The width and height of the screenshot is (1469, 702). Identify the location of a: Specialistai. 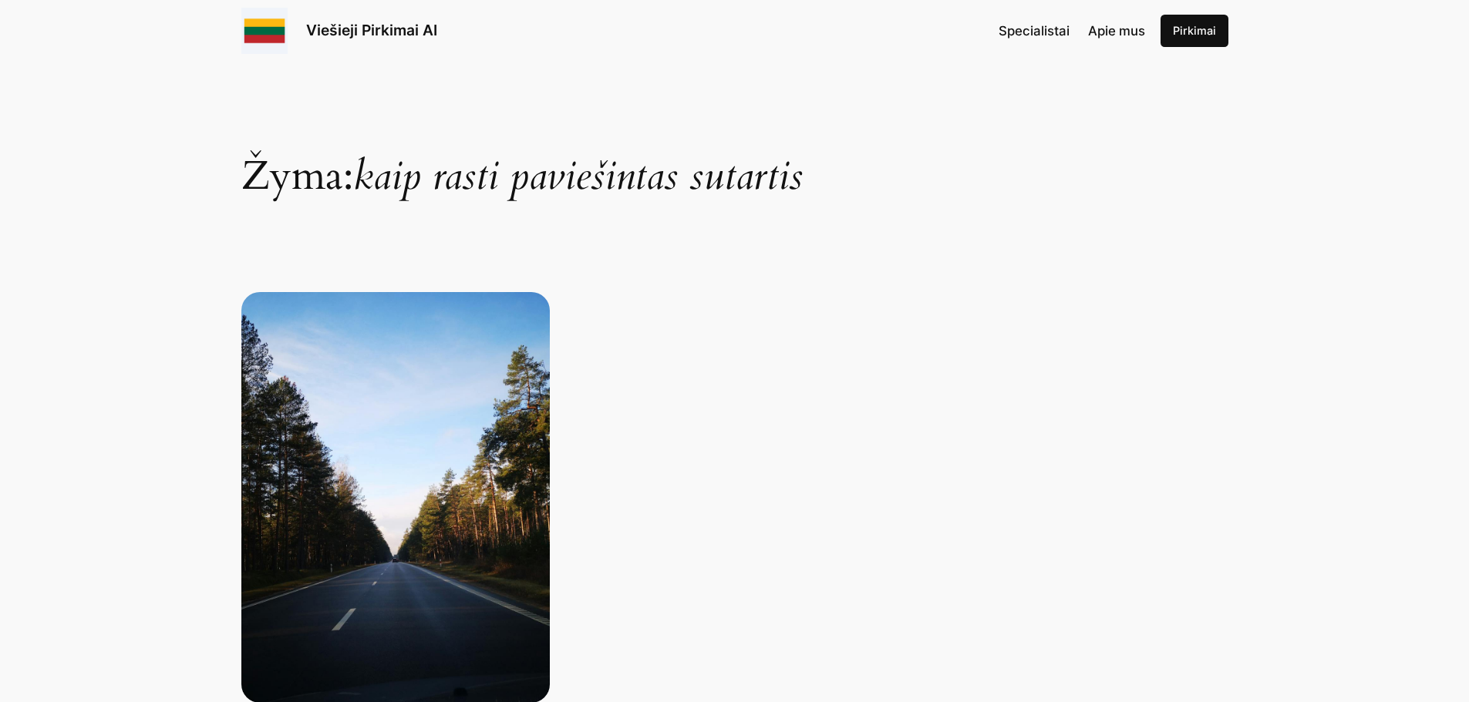
(1034, 31).